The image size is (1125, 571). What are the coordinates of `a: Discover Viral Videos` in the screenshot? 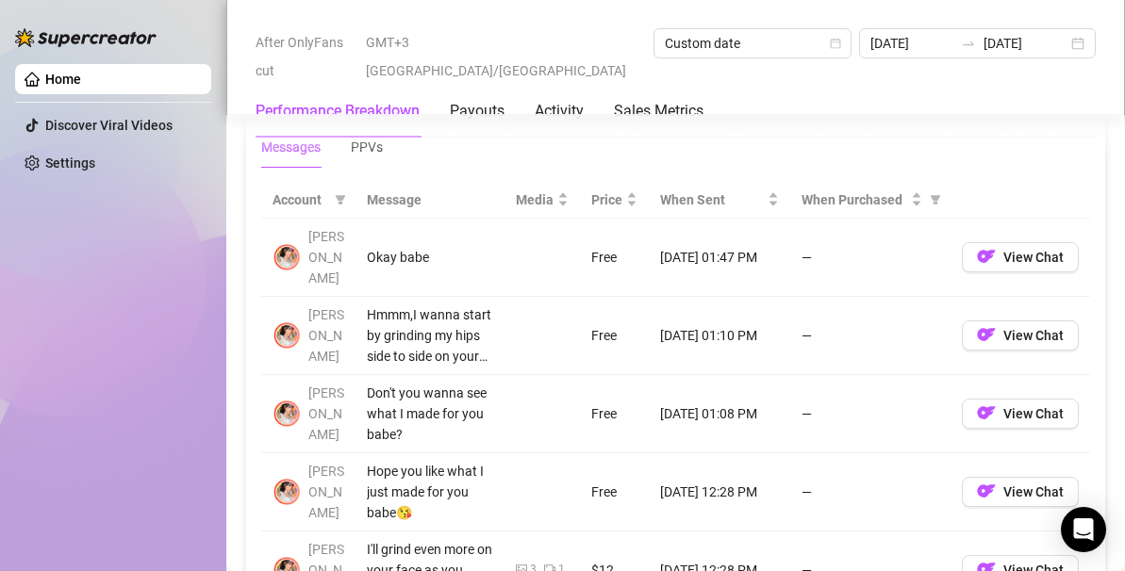 It's located at (108, 125).